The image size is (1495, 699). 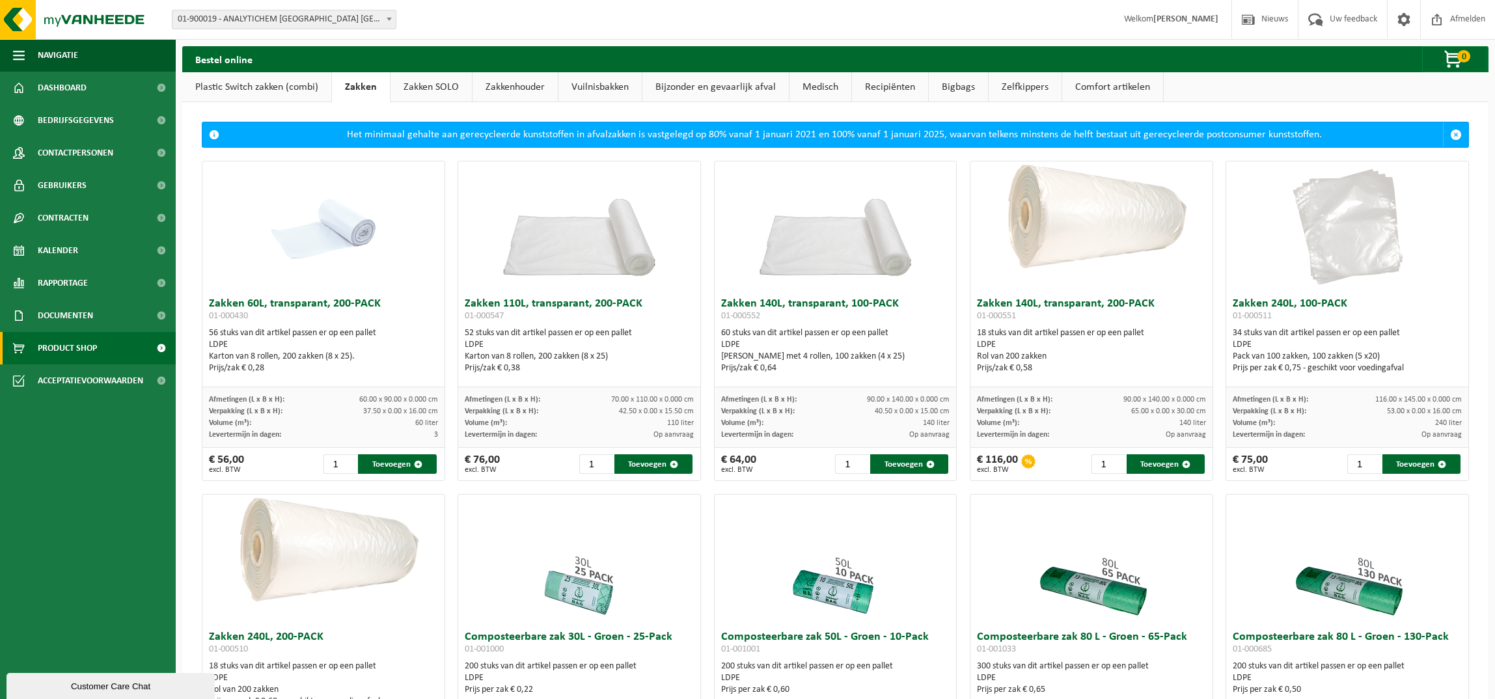 What do you see at coordinates (324, 227) in the screenshot?
I see `img: 01-000430` at bounding box center [324, 227].